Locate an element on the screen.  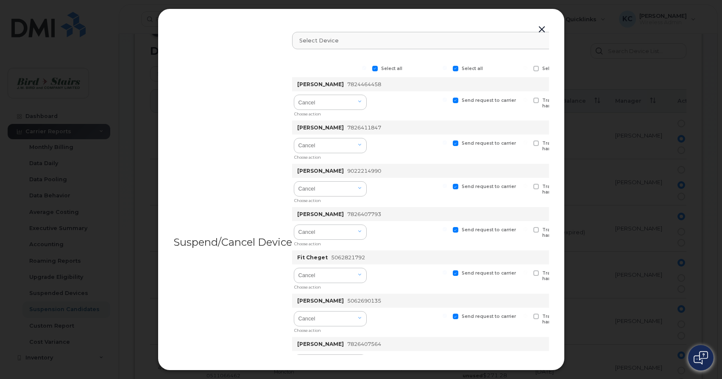
span: Select device is located at coordinates (319, 40).